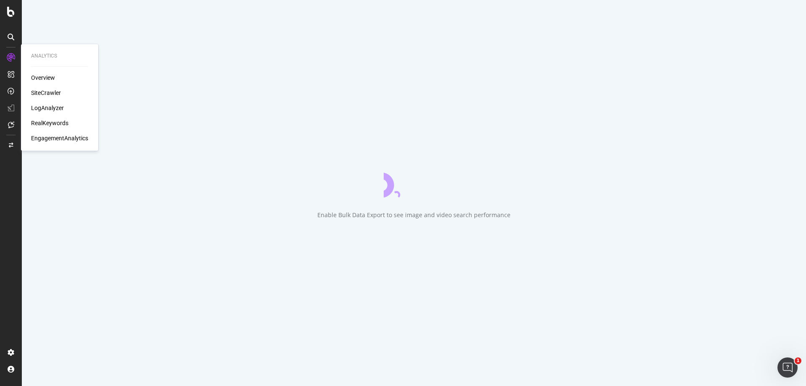  I want to click on div: Enable Bulk Data Export to see image and video search performance, so click(414, 215).